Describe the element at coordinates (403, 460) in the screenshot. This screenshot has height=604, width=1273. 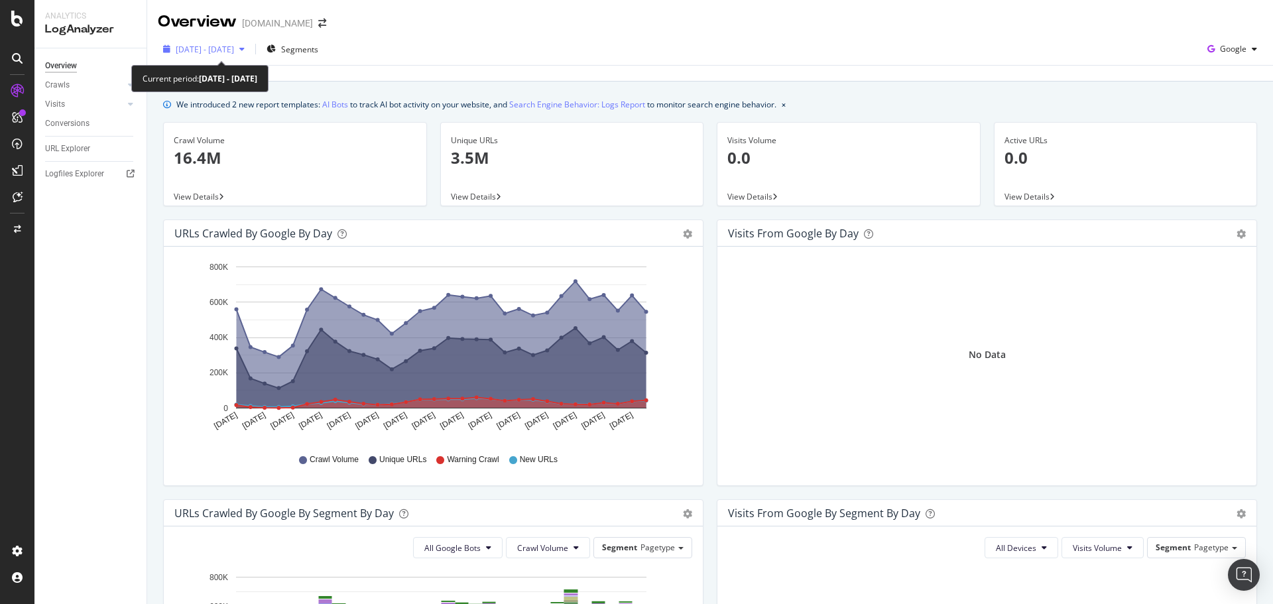
I see `span: Unique URLs` at that location.